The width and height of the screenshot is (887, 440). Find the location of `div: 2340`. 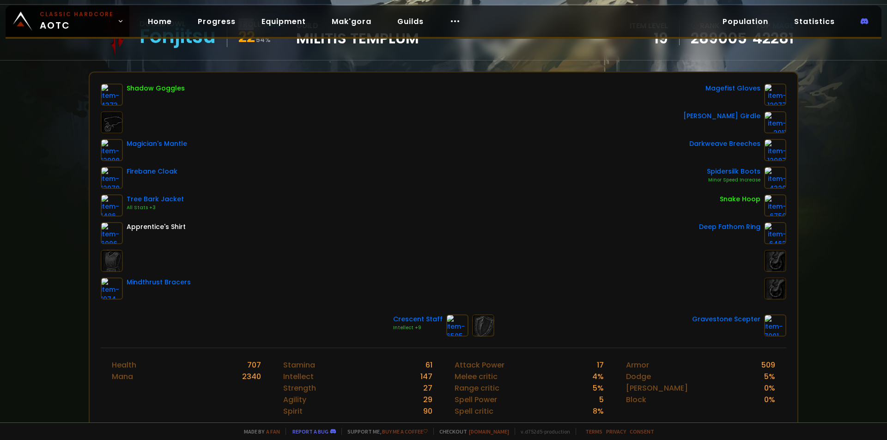

div: 2340 is located at coordinates (251, 376).